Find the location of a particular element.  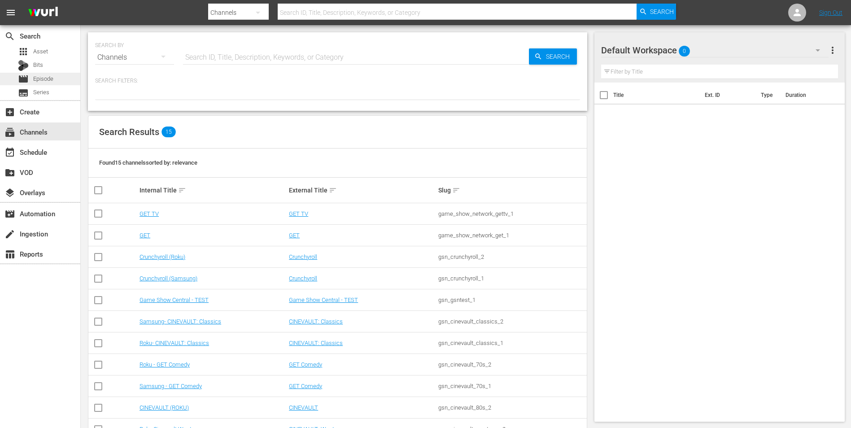

div: Internal Title is located at coordinates (213, 190).